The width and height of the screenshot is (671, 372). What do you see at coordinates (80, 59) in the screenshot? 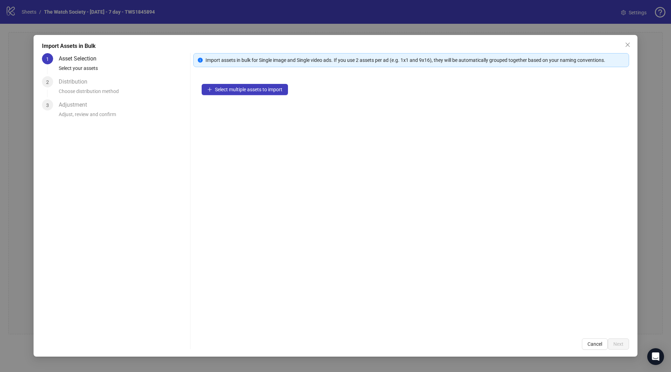
I see `div: Asset Selection` at bounding box center [80, 59].